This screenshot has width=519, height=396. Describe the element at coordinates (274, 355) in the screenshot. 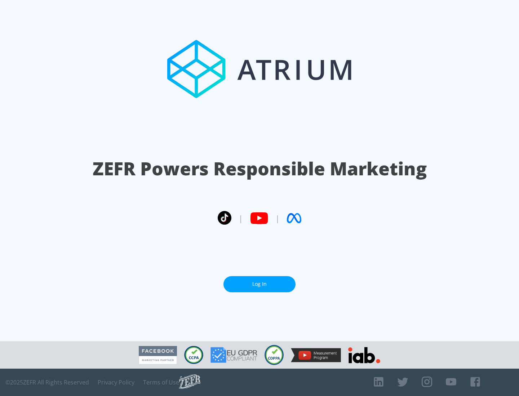

I see `img: COPPA Compliant` at that location.